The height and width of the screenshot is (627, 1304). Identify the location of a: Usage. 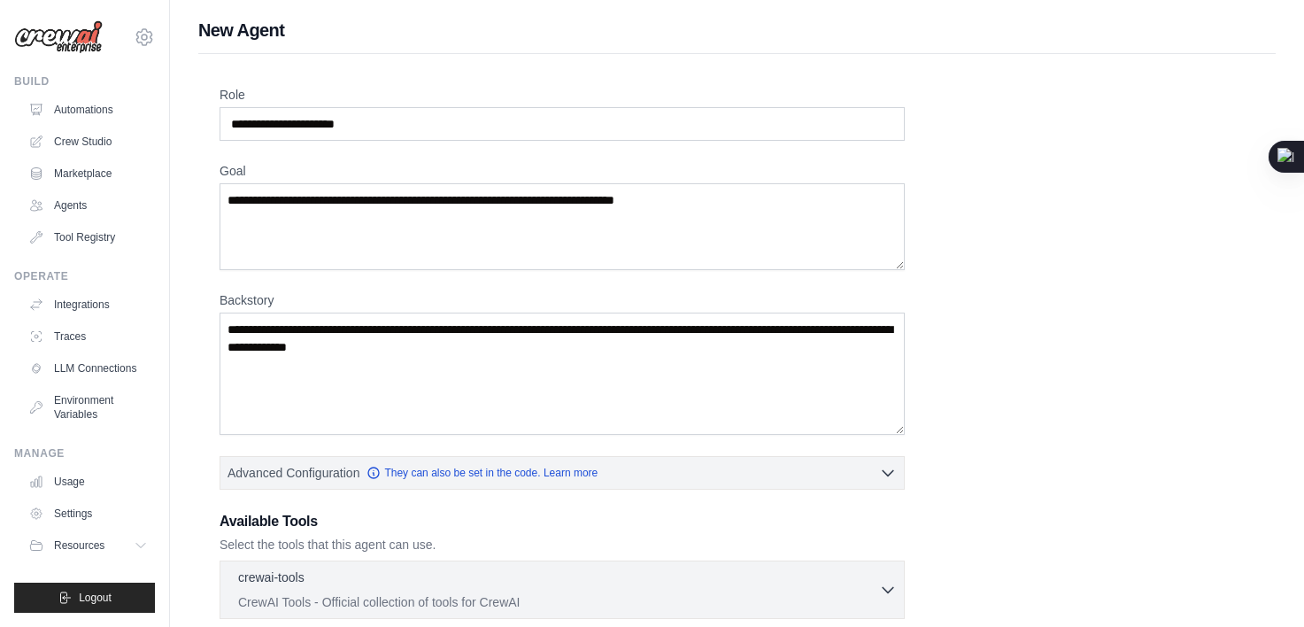
(88, 482).